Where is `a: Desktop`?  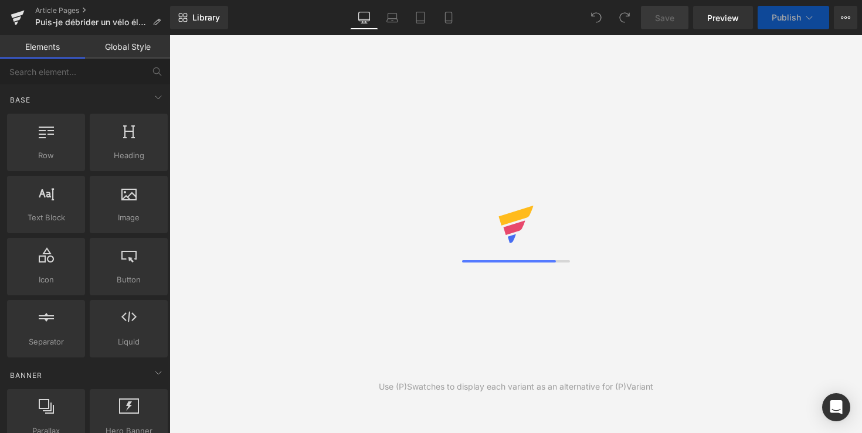 a: Desktop is located at coordinates (364, 18).